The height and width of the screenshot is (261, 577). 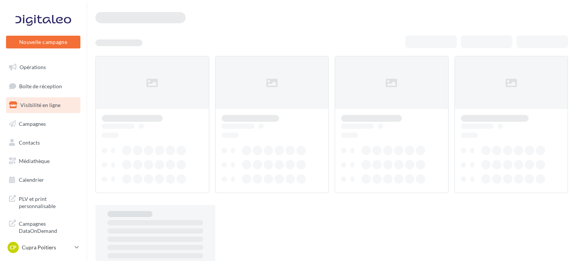 I want to click on span: CP, so click(x=13, y=247).